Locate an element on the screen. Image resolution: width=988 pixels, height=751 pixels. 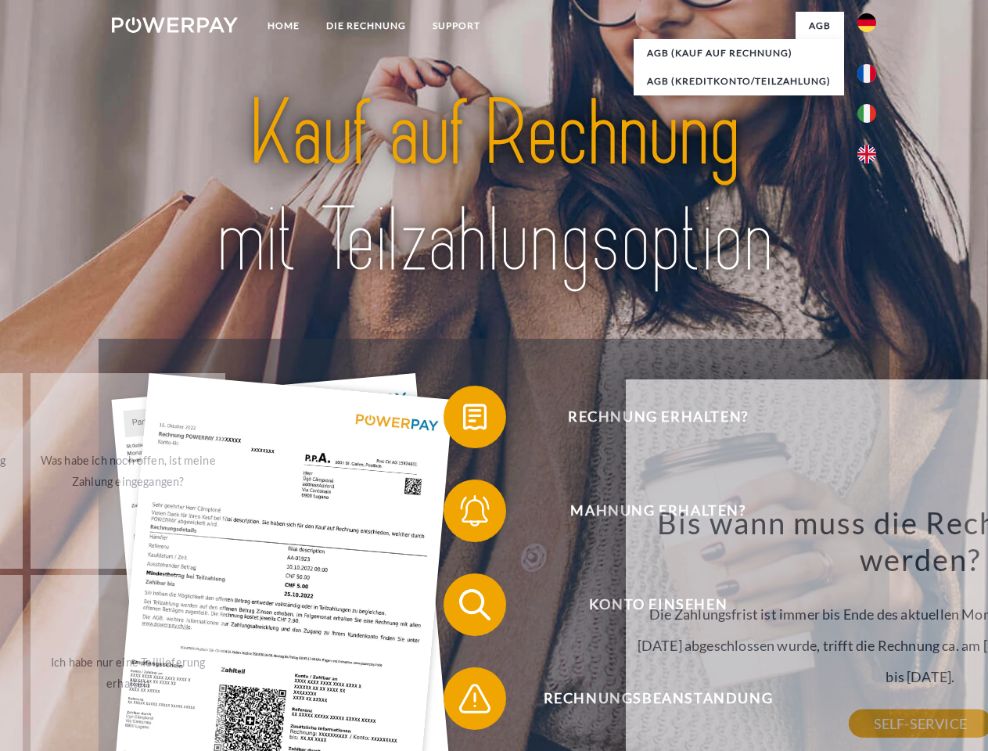
img: qb_warning.svg is located at coordinates (475, 699).